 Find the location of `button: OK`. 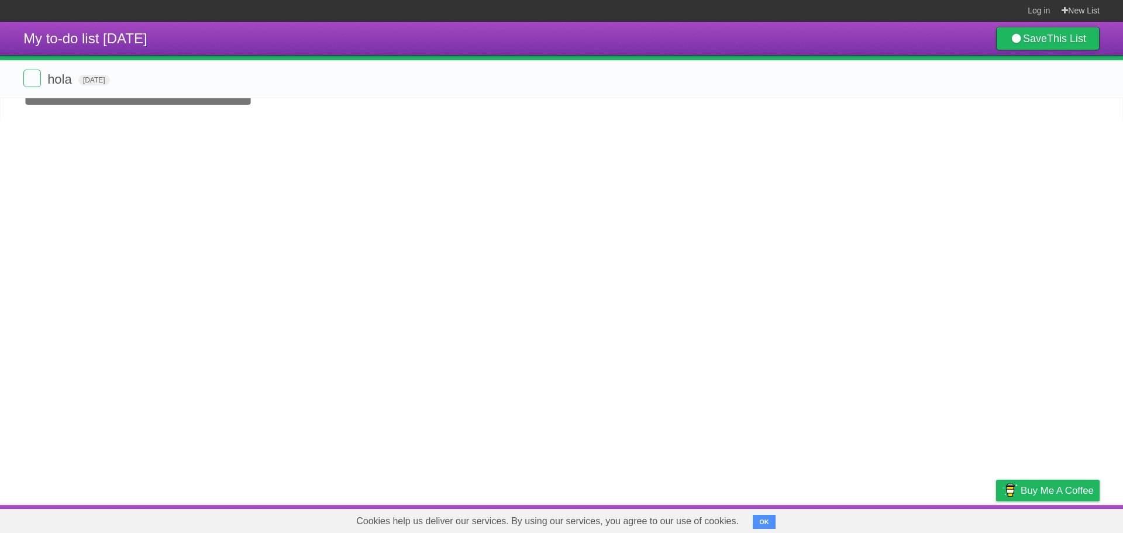

button: OK is located at coordinates (764, 522).